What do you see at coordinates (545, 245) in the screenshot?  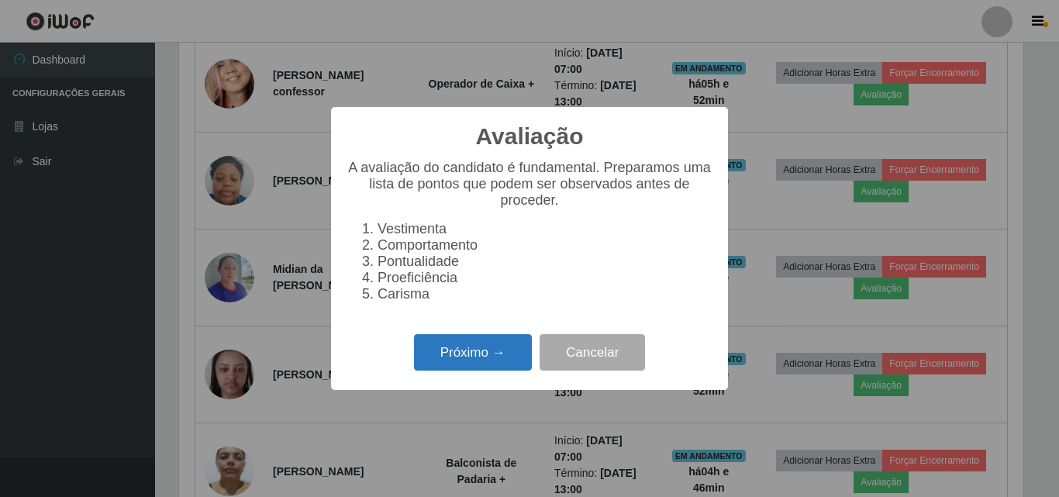 I see `li: Comportamento` at bounding box center [545, 245].